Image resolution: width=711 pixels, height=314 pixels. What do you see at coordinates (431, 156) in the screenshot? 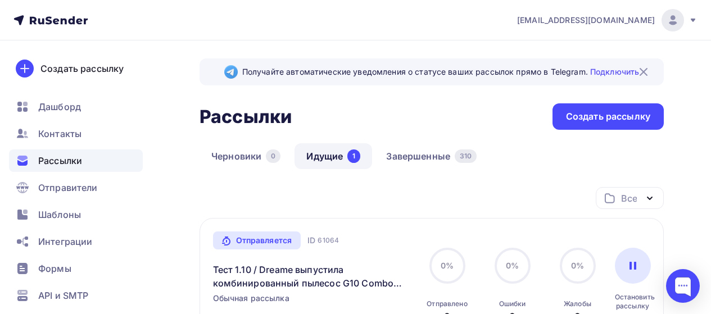
I see `a: Завершенные310` at bounding box center [431, 156].